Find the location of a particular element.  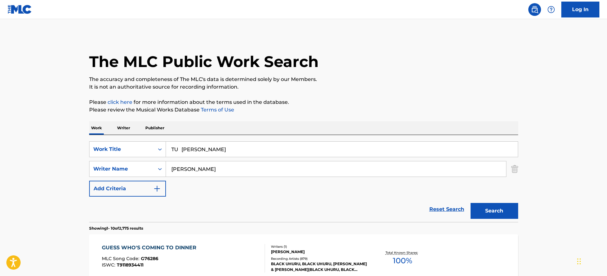

img: Delete Criterion is located at coordinates (515, 169).